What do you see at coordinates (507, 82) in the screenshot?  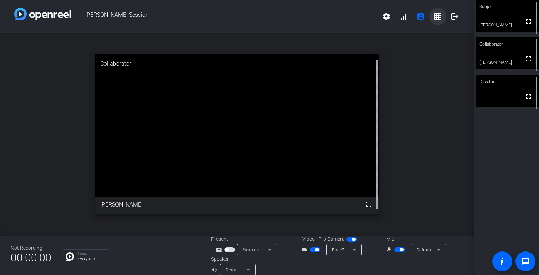 I see `div: Director` at bounding box center [507, 82].